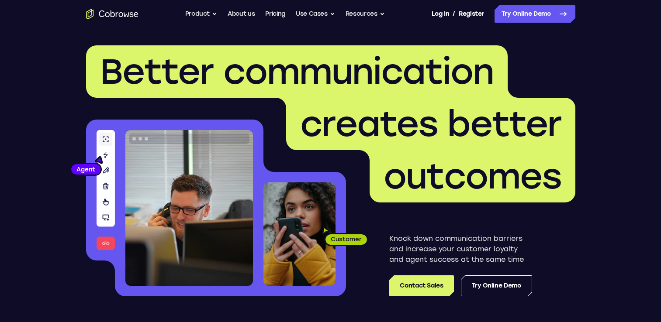 Image resolution: width=661 pixels, height=322 pixels. Describe the element at coordinates (365, 14) in the screenshot. I see `button: Resources` at that location.